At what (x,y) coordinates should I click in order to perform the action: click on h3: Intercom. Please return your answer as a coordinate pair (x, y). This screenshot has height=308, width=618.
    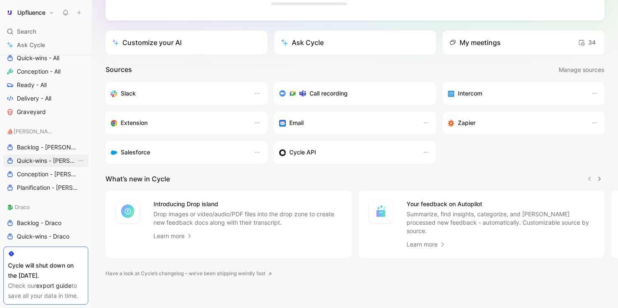
    Looking at the image, I should click on (470, 93).